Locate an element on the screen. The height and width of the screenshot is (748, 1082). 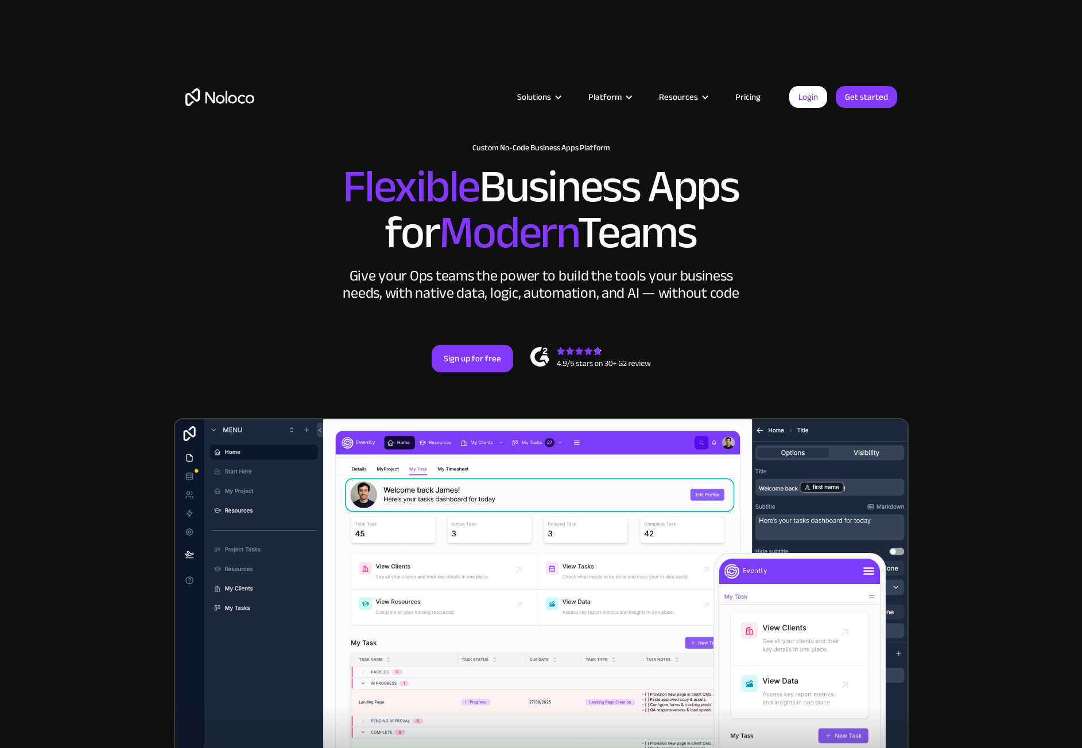
a: Pricing is located at coordinates (748, 97).